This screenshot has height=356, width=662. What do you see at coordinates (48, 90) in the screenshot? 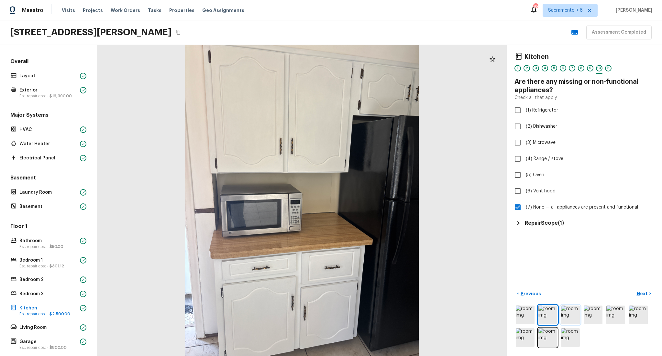
I see `p: Exterior` at bounding box center [48, 90].